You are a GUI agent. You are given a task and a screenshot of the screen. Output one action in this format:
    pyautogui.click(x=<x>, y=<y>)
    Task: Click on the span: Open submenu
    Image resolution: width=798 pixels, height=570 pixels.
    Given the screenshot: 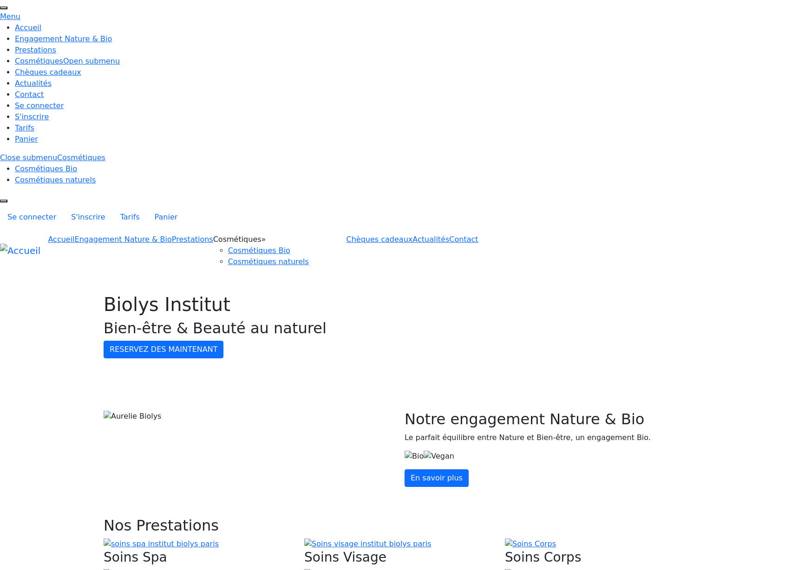 What is the action you would take?
    pyautogui.click(x=91, y=61)
    